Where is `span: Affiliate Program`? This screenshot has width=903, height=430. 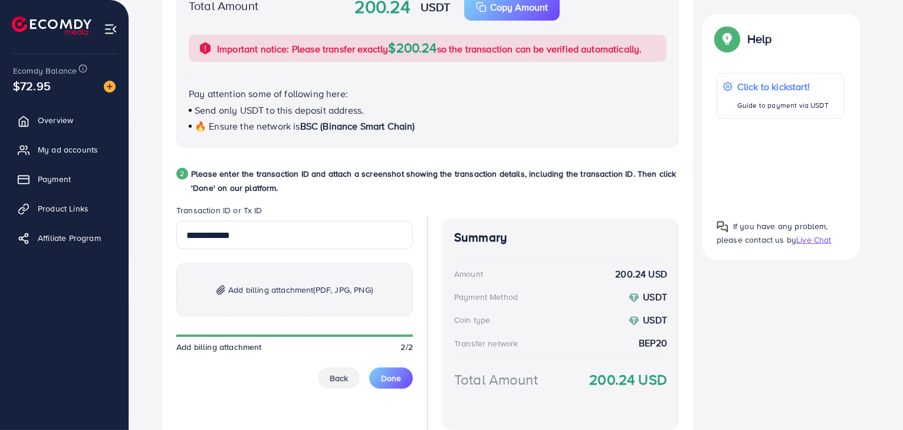 span: Affiliate Program is located at coordinates (69, 238).